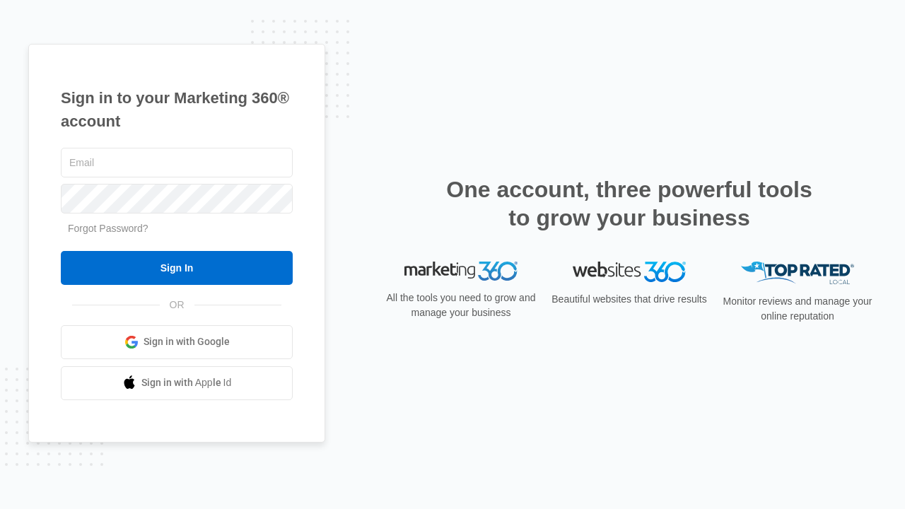  Describe the element at coordinates (177, 268) in the screenshot. I see `input: Sign In` at that location.